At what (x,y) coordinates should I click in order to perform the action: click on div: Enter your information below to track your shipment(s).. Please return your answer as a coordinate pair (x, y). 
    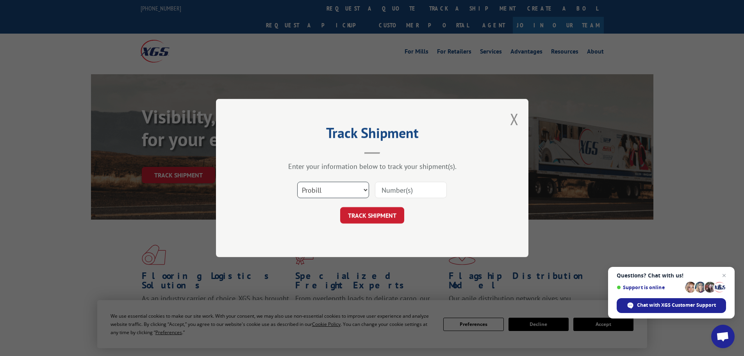
    Looking at the image, I should click on (372, 166).